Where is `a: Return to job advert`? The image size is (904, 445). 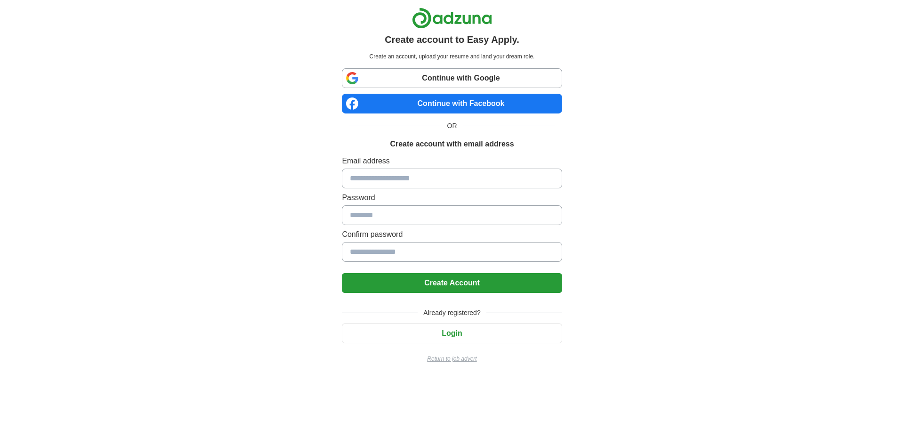 a: Return to job advert is located at coordinates (452, 359).